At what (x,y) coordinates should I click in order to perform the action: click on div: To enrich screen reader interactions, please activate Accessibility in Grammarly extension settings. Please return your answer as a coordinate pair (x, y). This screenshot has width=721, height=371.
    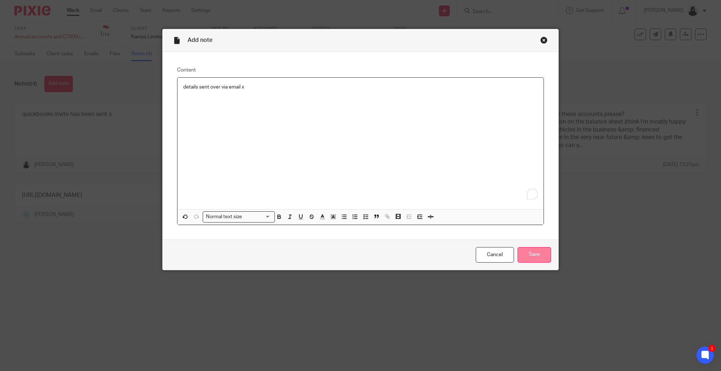
    Looking at the image, I should click on (360, 143).